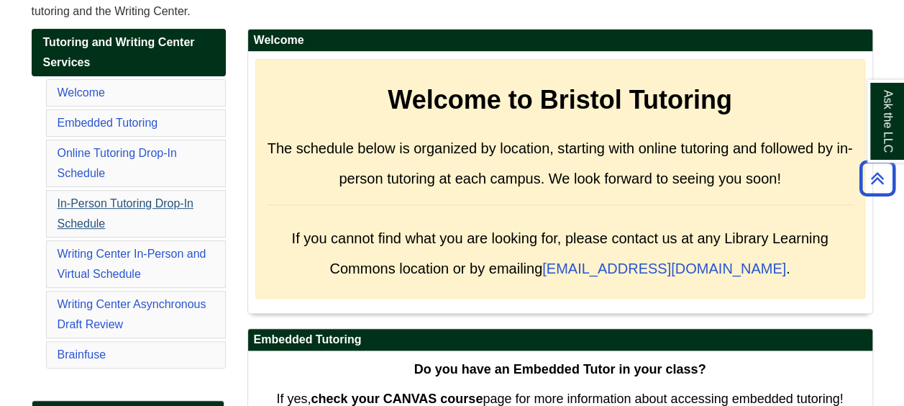  Describe the element at coordinates (396, 399) in the screenshot. I see `strong: check your CANVAS course` at that location.